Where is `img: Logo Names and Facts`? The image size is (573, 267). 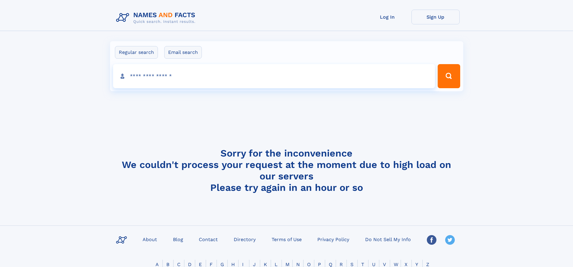
img: Logo Names and Facts is located at coordinates (157, 18).